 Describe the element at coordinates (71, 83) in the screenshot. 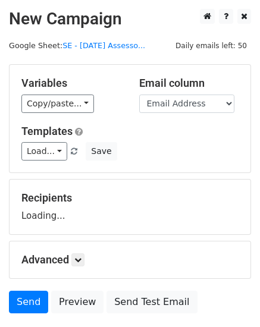

I see `h5: Variables` at that location.